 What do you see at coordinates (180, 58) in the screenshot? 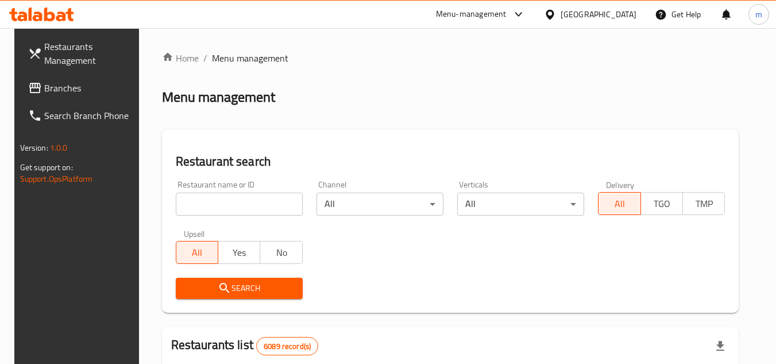
I see `a: Home` at bounding box center [180, 58].